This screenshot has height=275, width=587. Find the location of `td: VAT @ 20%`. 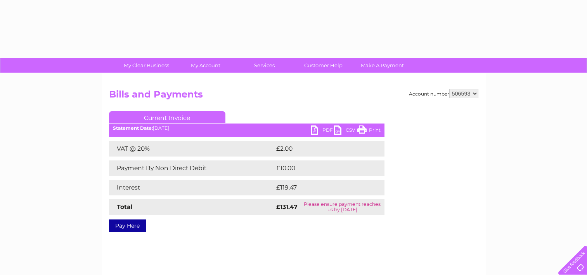

td: VAT @ 20% is located at coordinates (192, 149).